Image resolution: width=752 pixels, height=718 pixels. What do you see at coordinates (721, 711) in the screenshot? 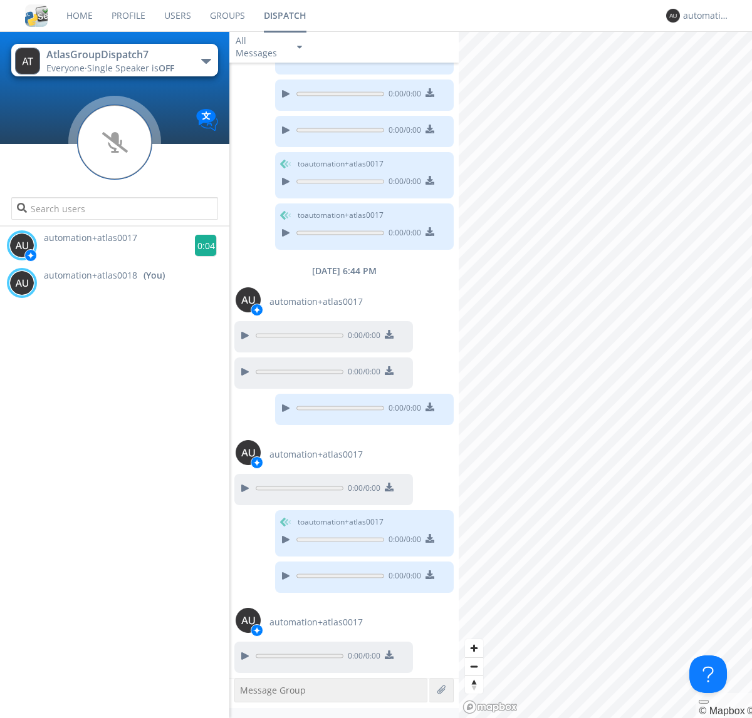
I see `a: Mapbox` at bounding box center [721, 711].